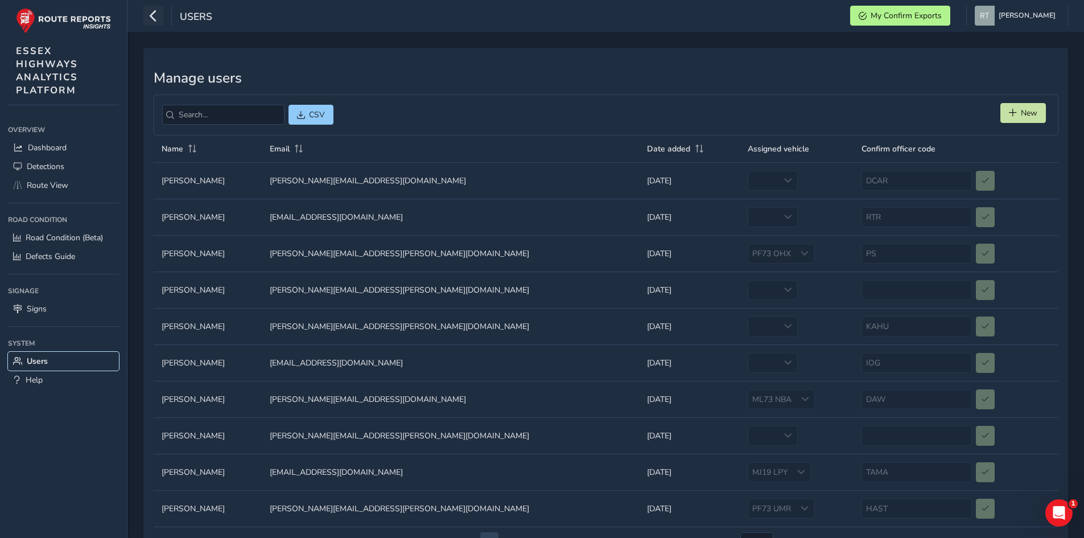  What do you see at coordinates (317, 114) in the screenshot?
I see `span: CSV` at bounding box center [317, 114].